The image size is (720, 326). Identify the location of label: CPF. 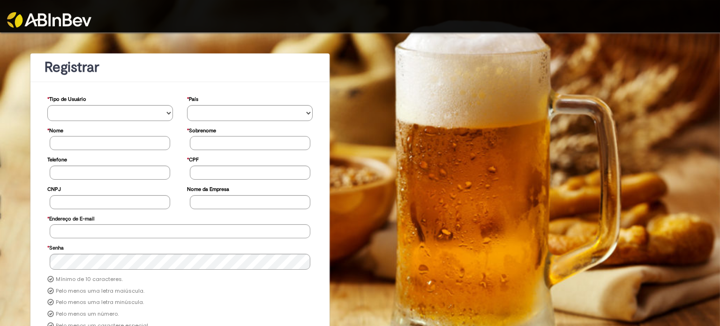
(193, 158).